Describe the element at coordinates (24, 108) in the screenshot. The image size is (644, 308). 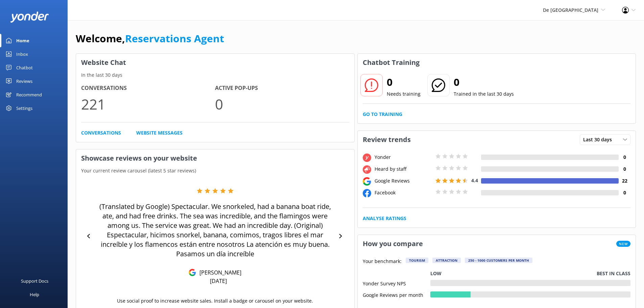
I see `div: Settings` at that location.